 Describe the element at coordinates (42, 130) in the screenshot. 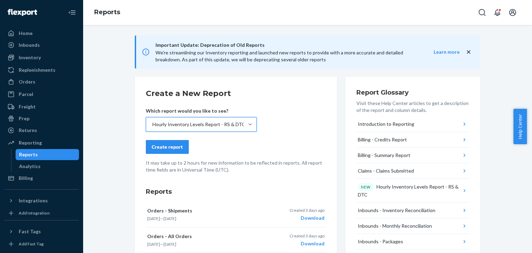

I see `a: Returns` at that location.